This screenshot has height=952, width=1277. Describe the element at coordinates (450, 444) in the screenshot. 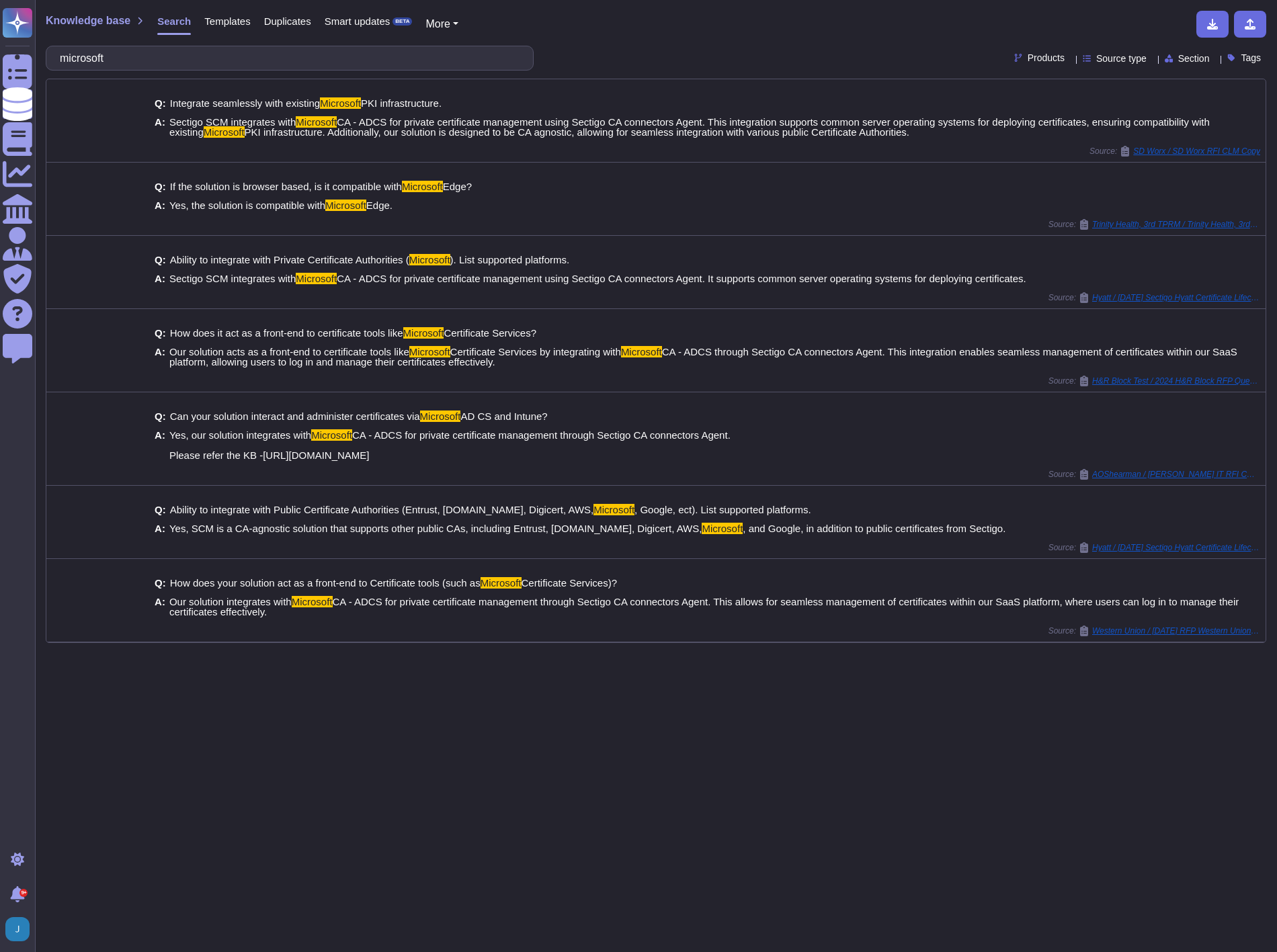

I see `span: CA - ADCS for private certificate management through Sectigo CA connectors Agent. Please refer th...` at that location.